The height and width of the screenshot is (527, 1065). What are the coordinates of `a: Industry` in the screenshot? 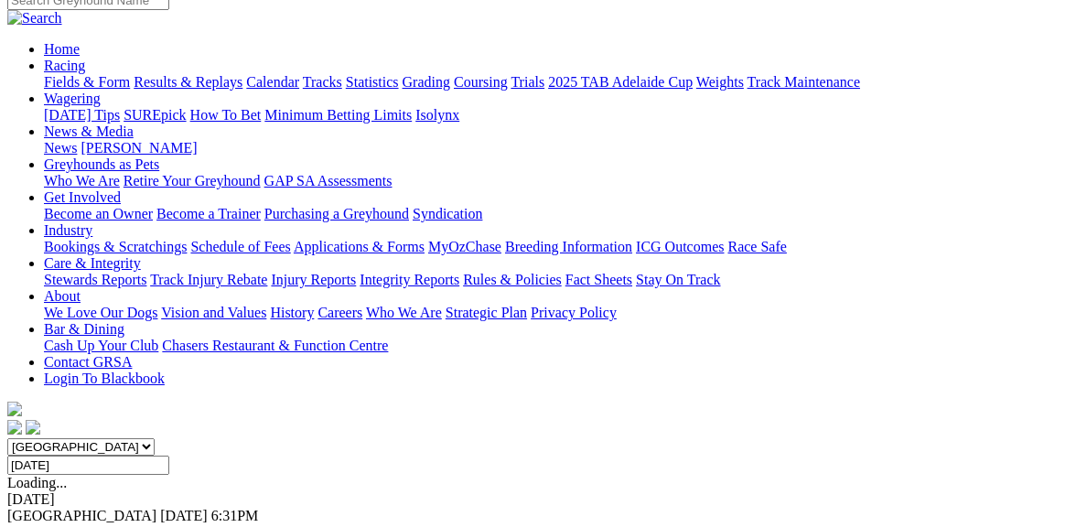 It's located at (68, 230).